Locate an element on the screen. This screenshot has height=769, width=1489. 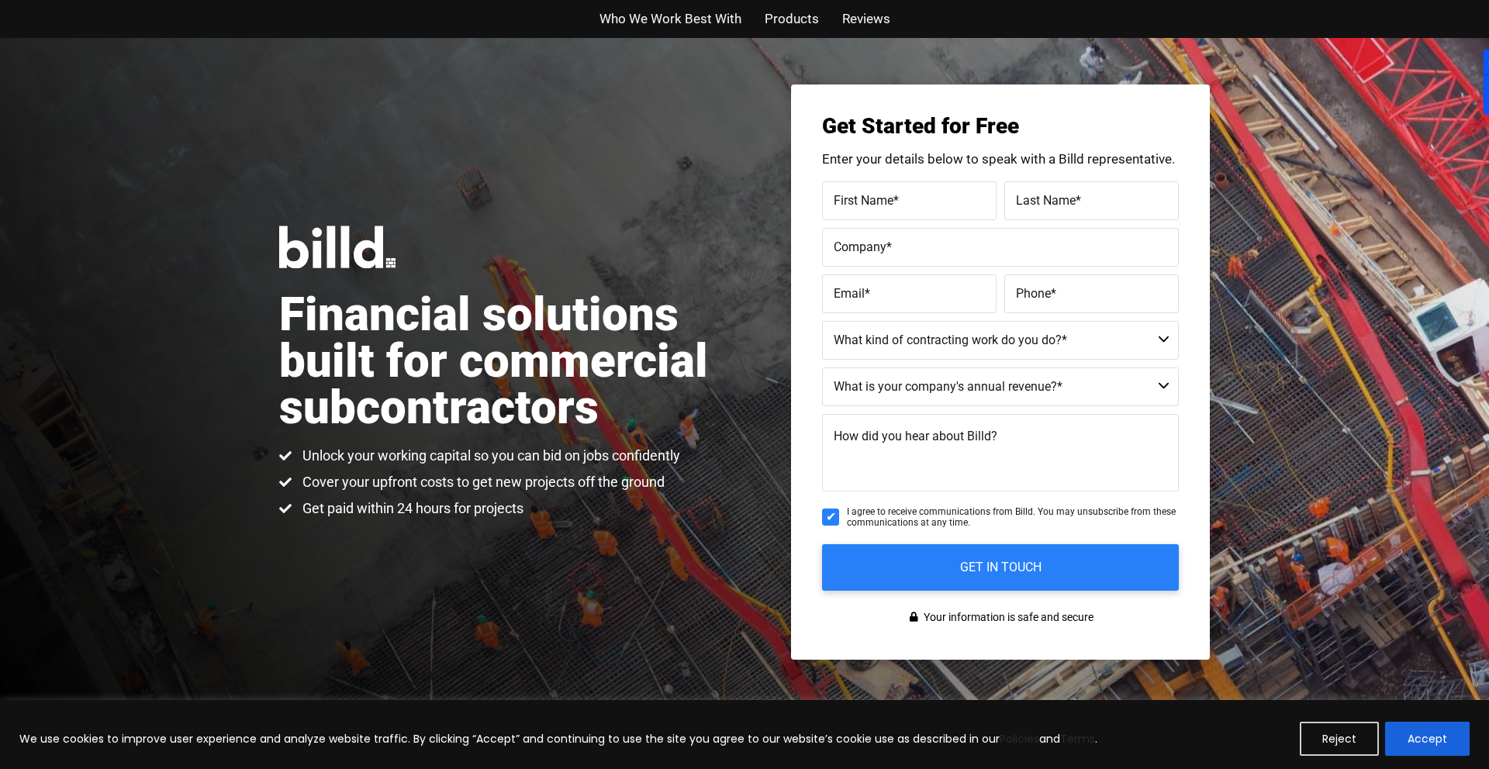
span: Cover your upfront costs to get new projects off the ground is located at coordinates (481, 482).